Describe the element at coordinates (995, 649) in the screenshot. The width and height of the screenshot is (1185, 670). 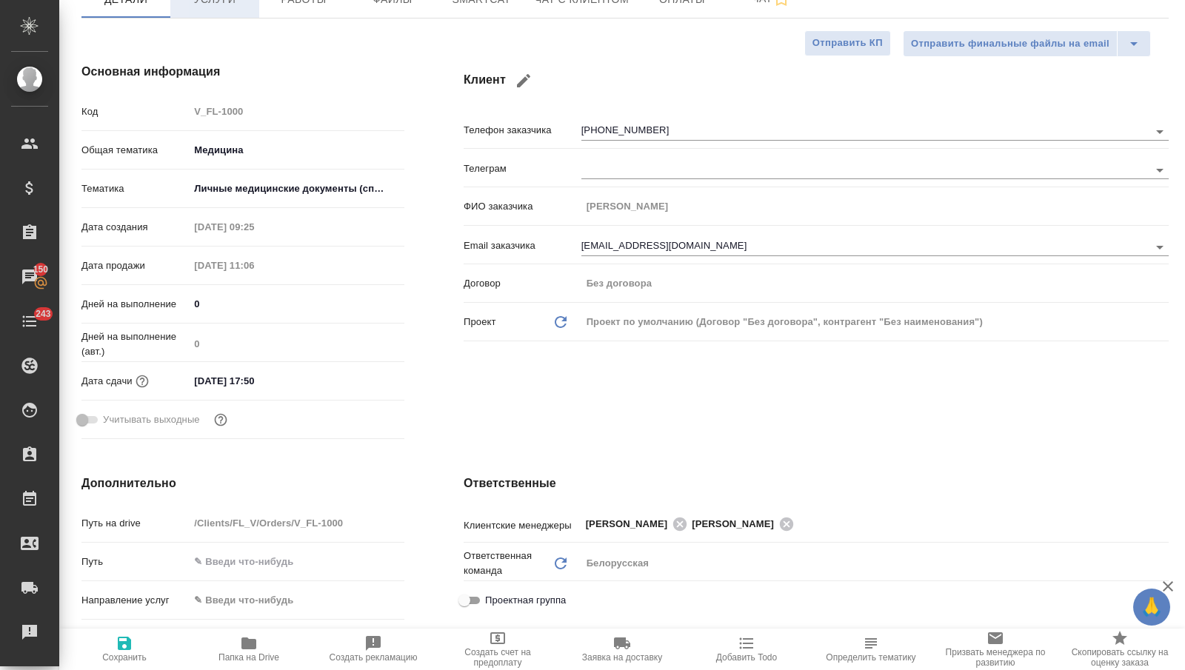
I see `button: Призвать менеджера по развитию` at that location.